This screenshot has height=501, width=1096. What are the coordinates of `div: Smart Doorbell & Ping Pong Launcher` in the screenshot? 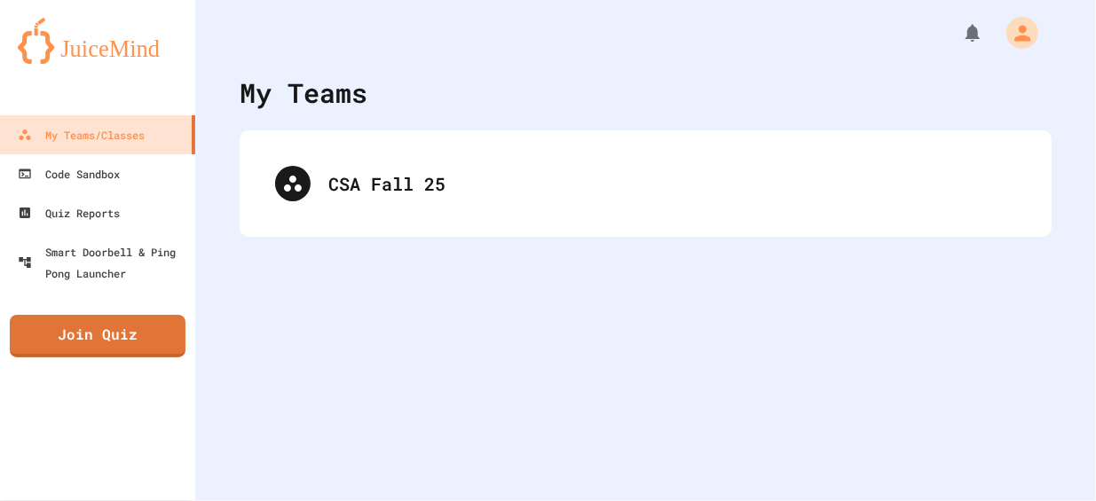 It's located at (103, 263).